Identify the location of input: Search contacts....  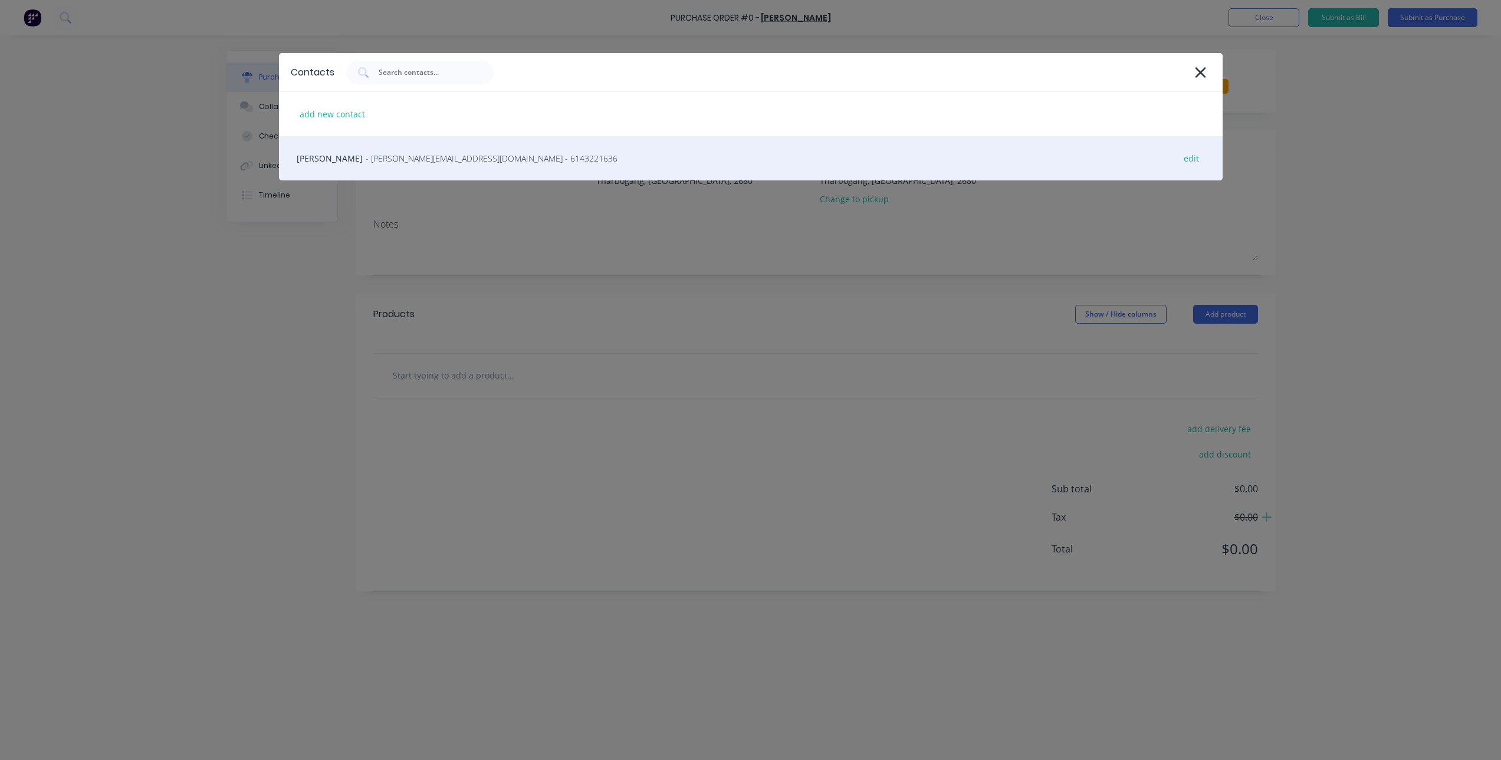
(427, 73).